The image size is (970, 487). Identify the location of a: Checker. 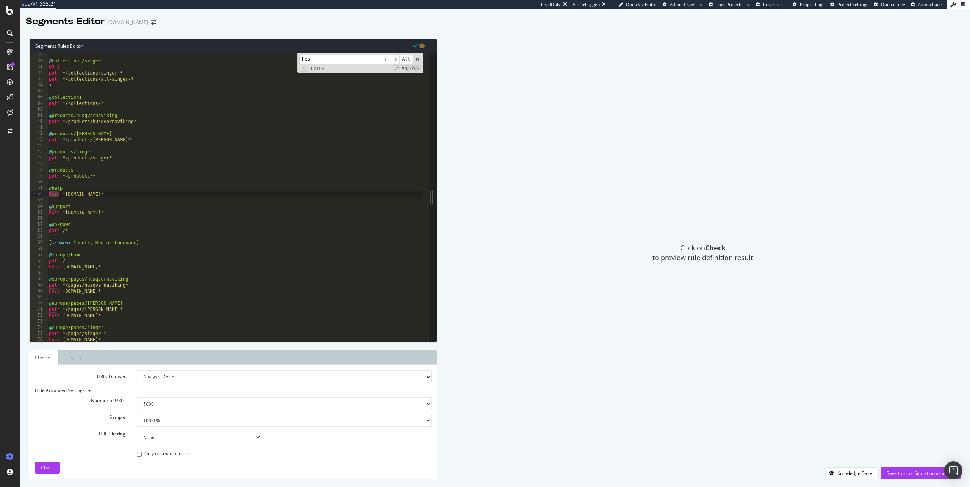
(44, 357).